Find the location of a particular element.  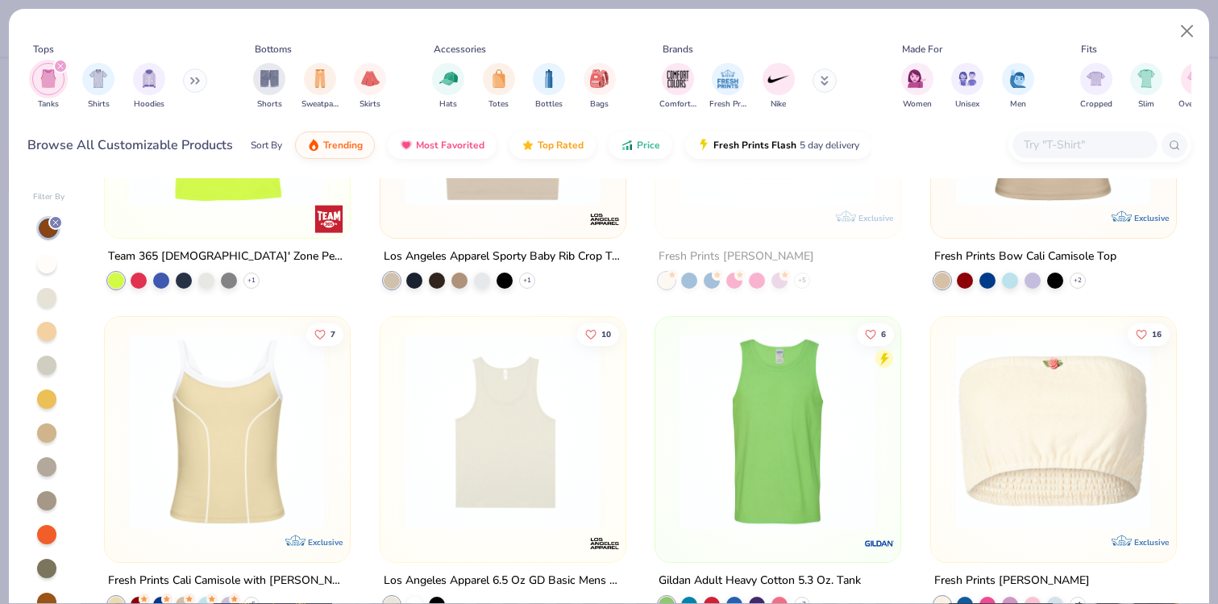

button: Price is located at coordinates (640, 145).